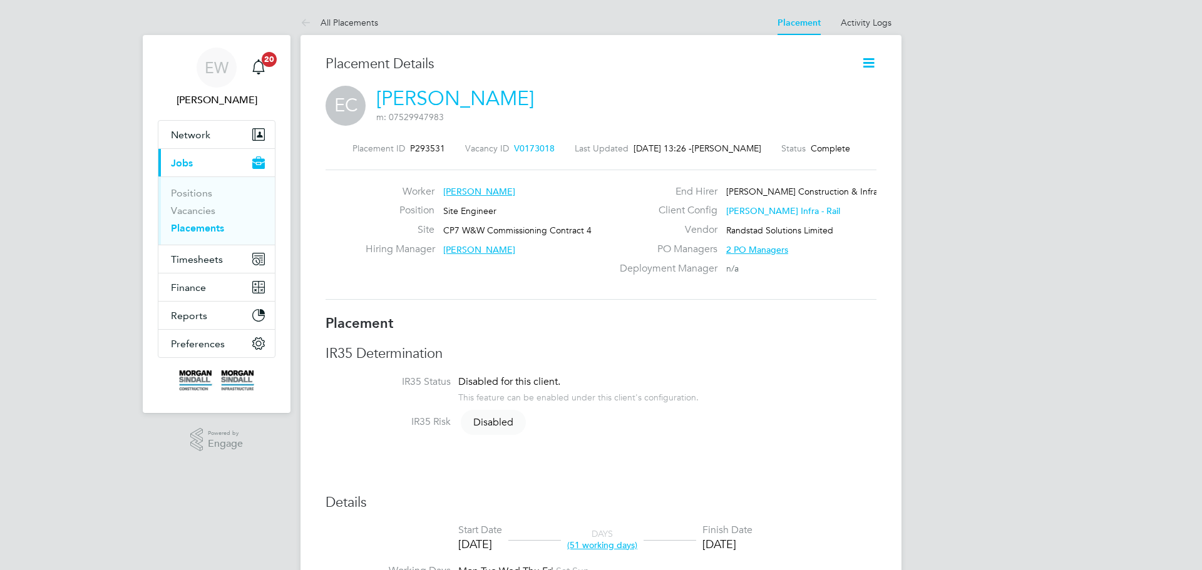  What do you see at coordinates (602, 545) in the screenshot?
I see `span: (51 working days)` at bounding box center [602, 545].